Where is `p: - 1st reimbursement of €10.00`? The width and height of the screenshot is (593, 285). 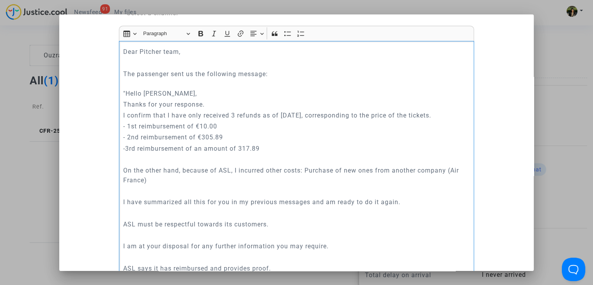
p: - 1st reimbursement of €10.00 is located at coordinates (297, 126).